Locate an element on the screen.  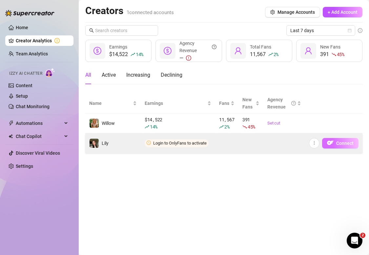
span: Login to OnlyFans to activate is located at coordinates (180, 143).